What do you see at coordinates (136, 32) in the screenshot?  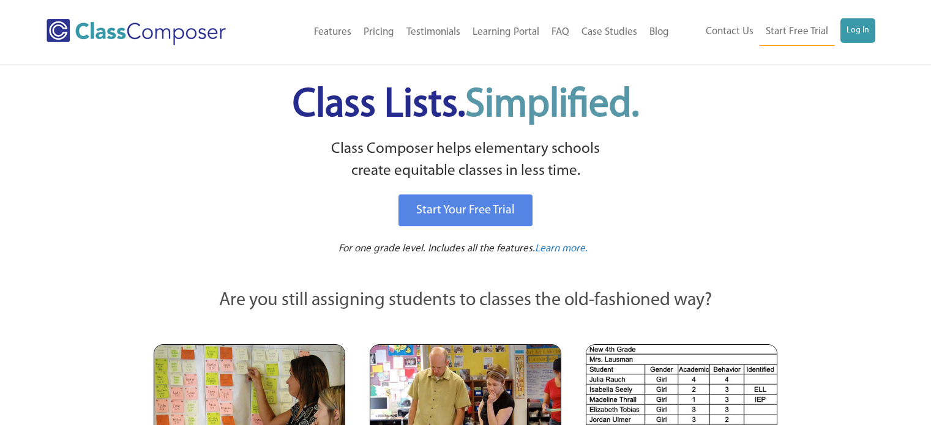 I see `img: Class Composer` at bounding box center [136, 32].